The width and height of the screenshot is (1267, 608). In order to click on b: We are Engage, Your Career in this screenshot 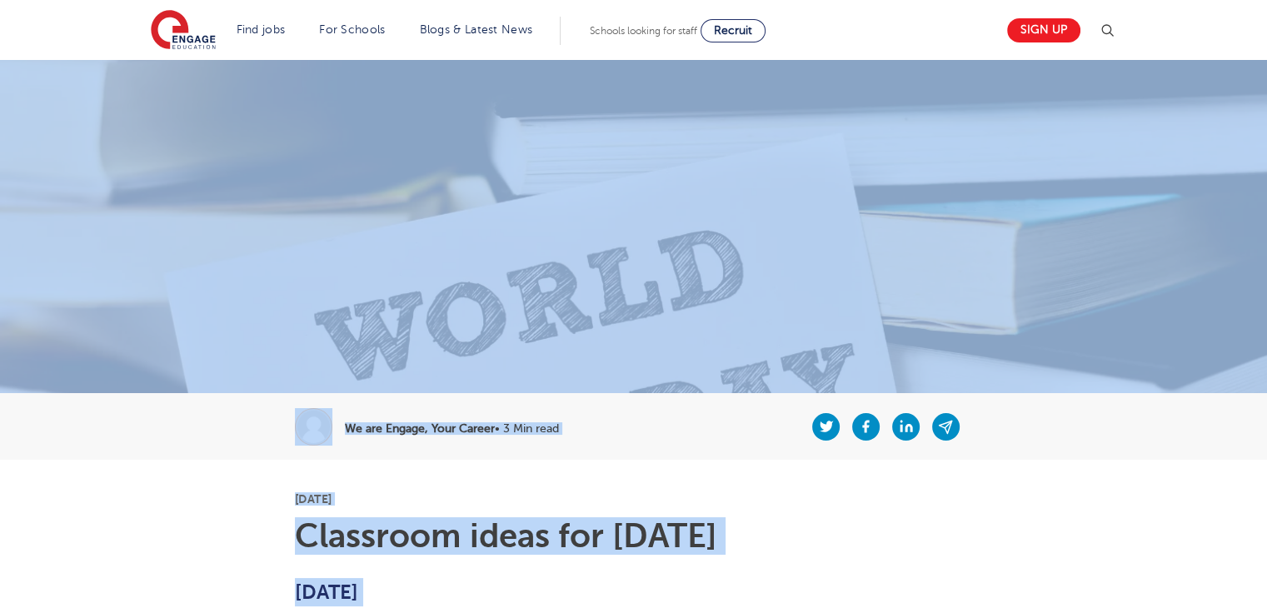, I will do `click(420, 428)`.